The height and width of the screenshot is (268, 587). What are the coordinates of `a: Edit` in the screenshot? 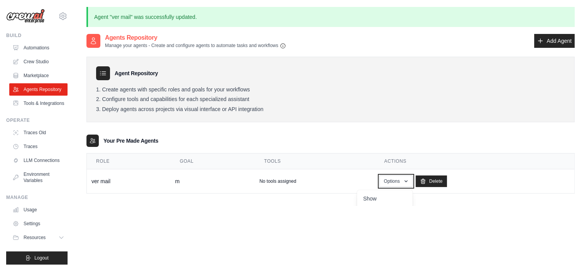 It's located at (385, 213).